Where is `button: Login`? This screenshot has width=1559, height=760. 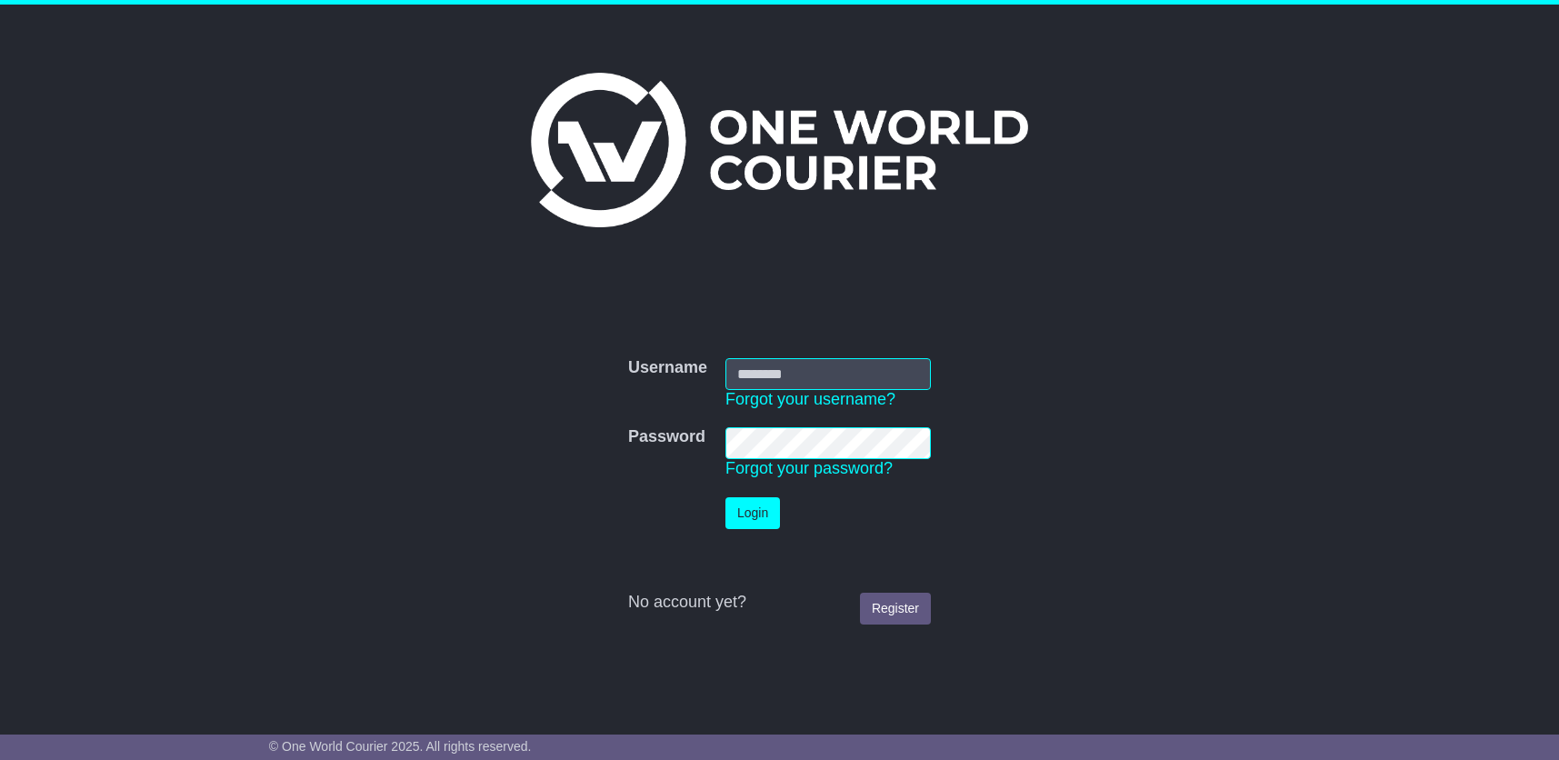
button: Login is located at coordinates (753, 513).